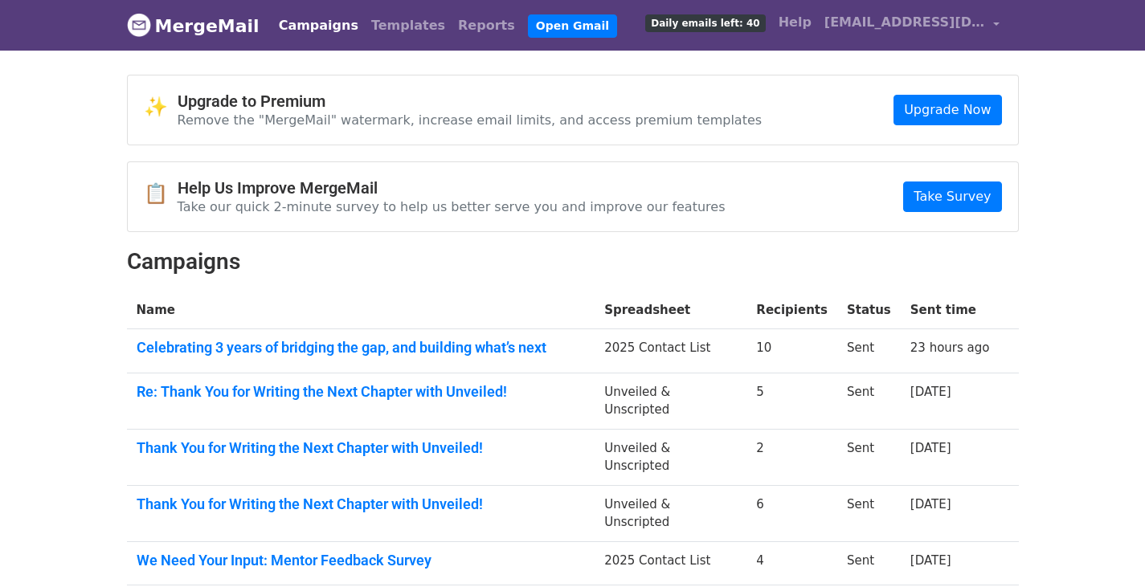  What do you see at coordinates (361, 561) in the screenshot?
I see `a: We Need Your Input: Mentor Feedback Survey` at bounding box center [361, 561].